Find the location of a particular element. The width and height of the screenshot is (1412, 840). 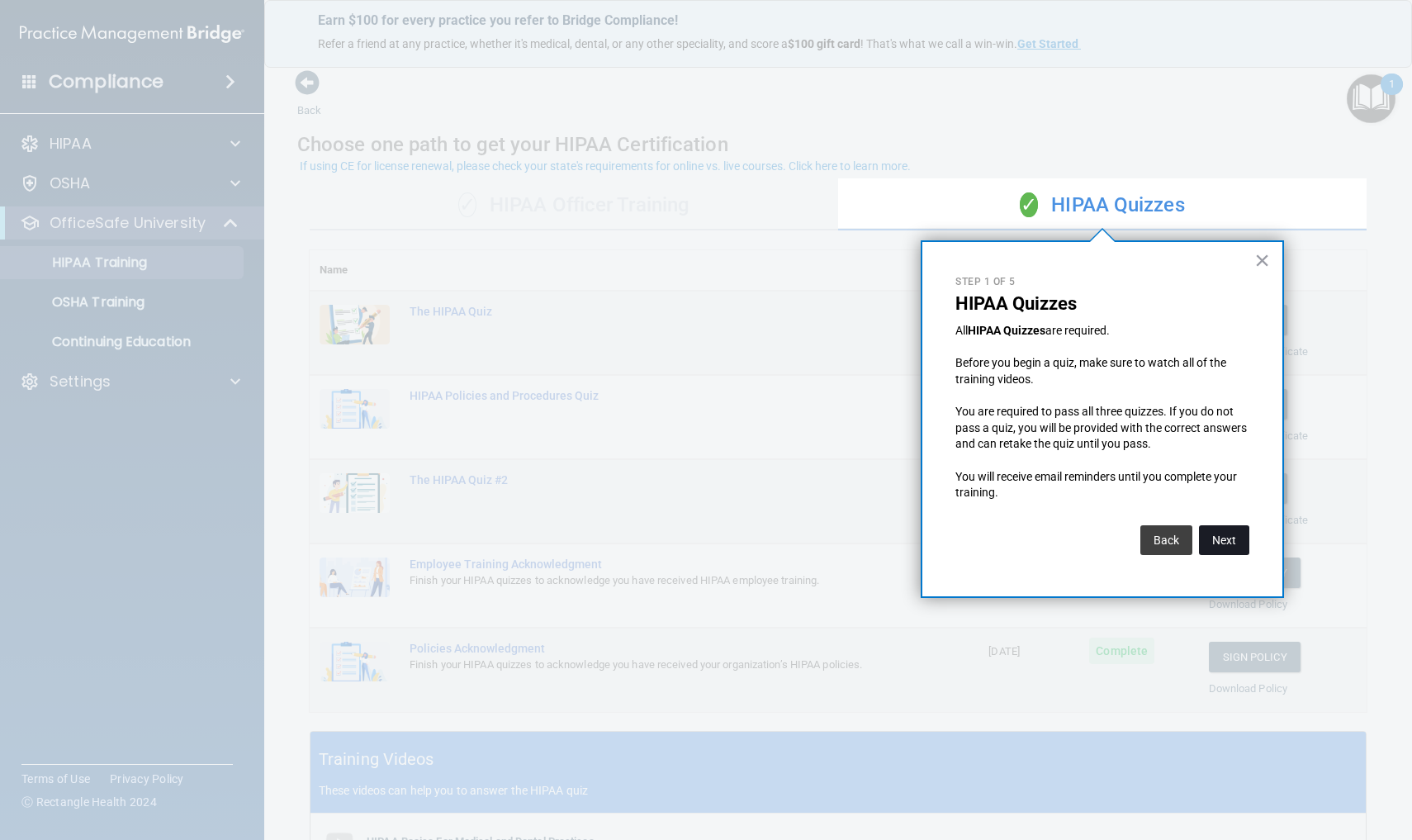

span: are required. is located at coordinates (1078, 330).